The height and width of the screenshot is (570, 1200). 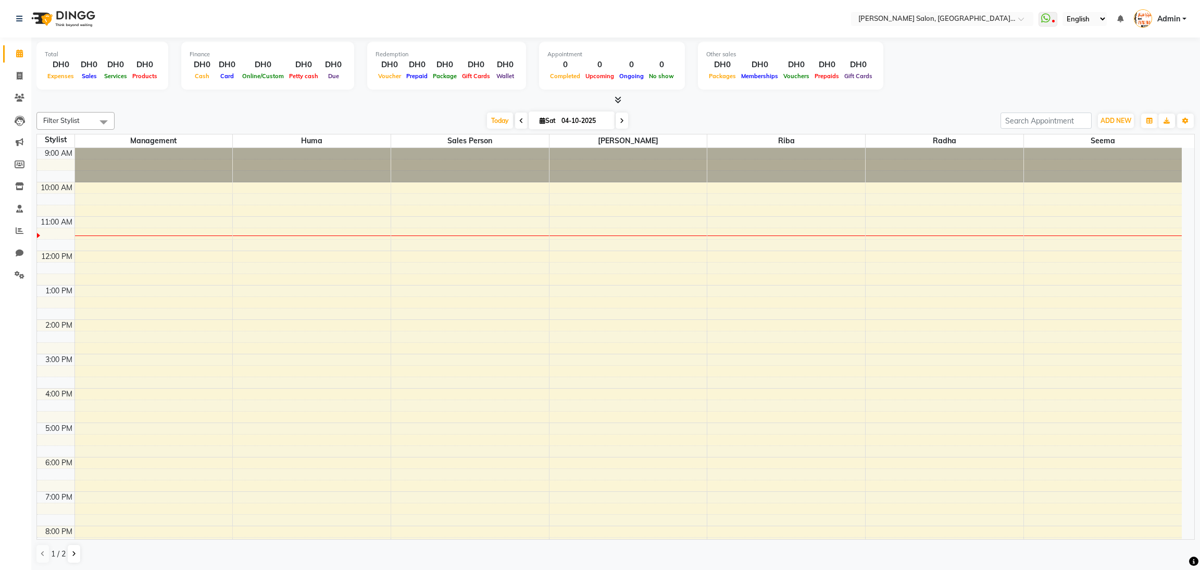 I want to click on div: 8:00 PM, so click(x=59, y=531).